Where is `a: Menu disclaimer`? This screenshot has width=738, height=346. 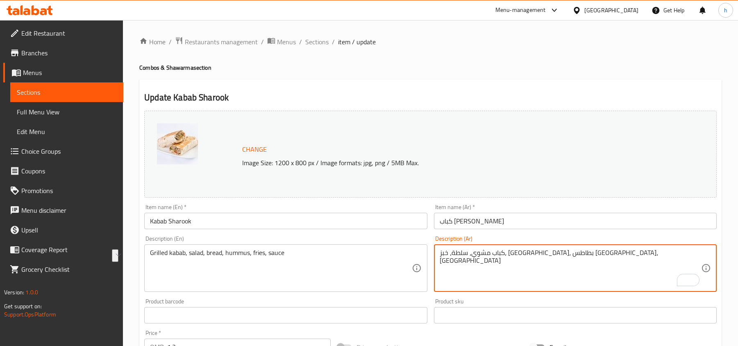
a: Menu disclaimer is located at coordinates (63, 210).